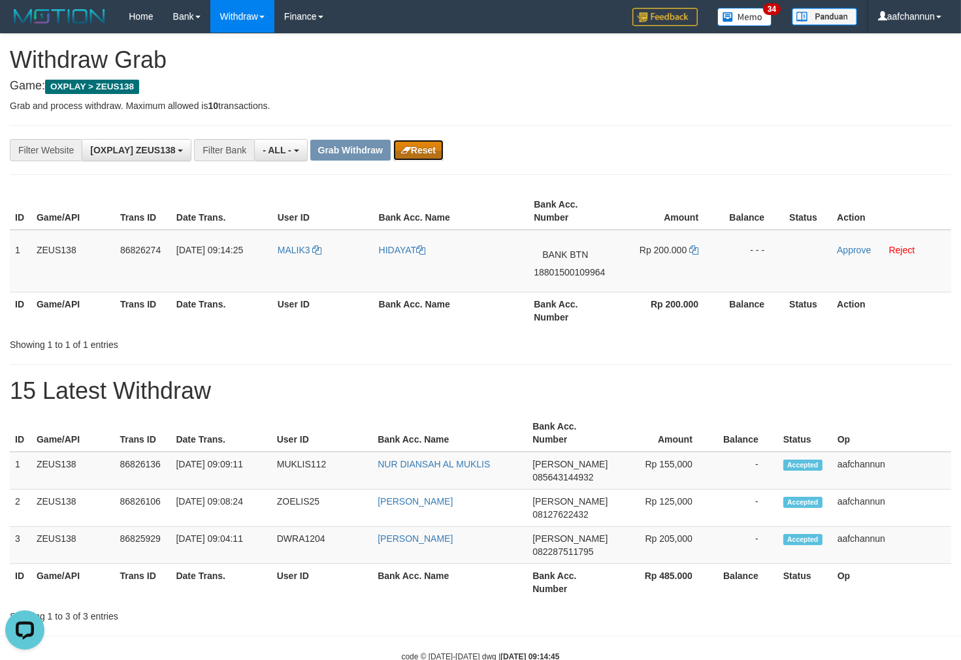  Describe the element at coordinates (562, 477) in the screenshot. I see `span: Copy 085643144932 to clipboard` at that location.